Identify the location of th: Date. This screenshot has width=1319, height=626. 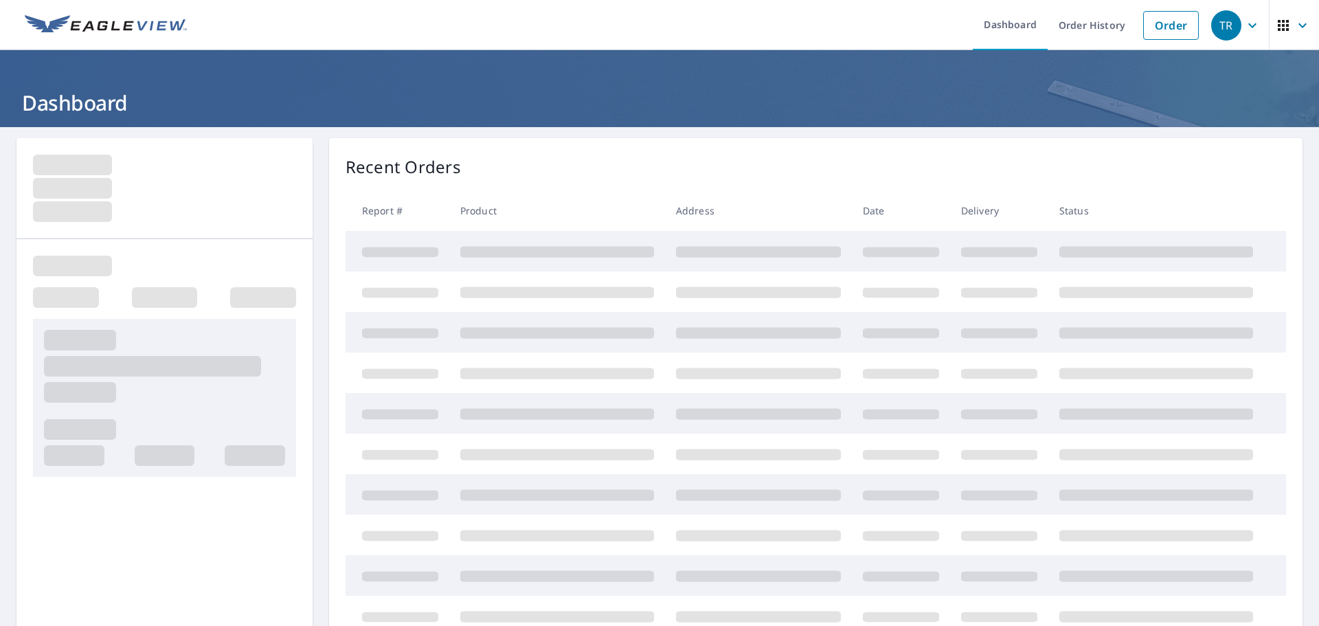
(900, 210).